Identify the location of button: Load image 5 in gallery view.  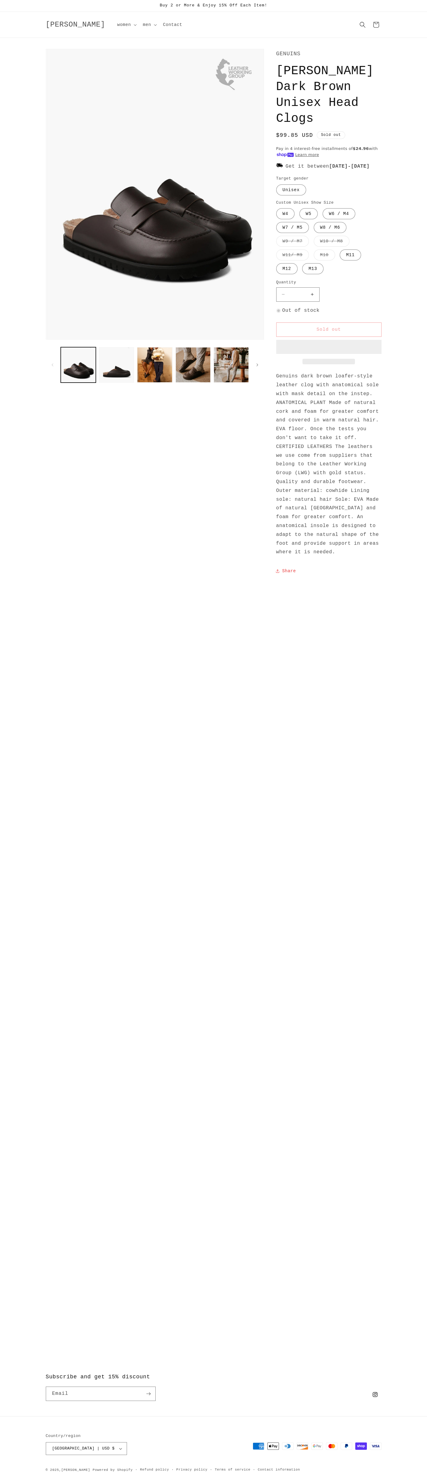
(231, 365).